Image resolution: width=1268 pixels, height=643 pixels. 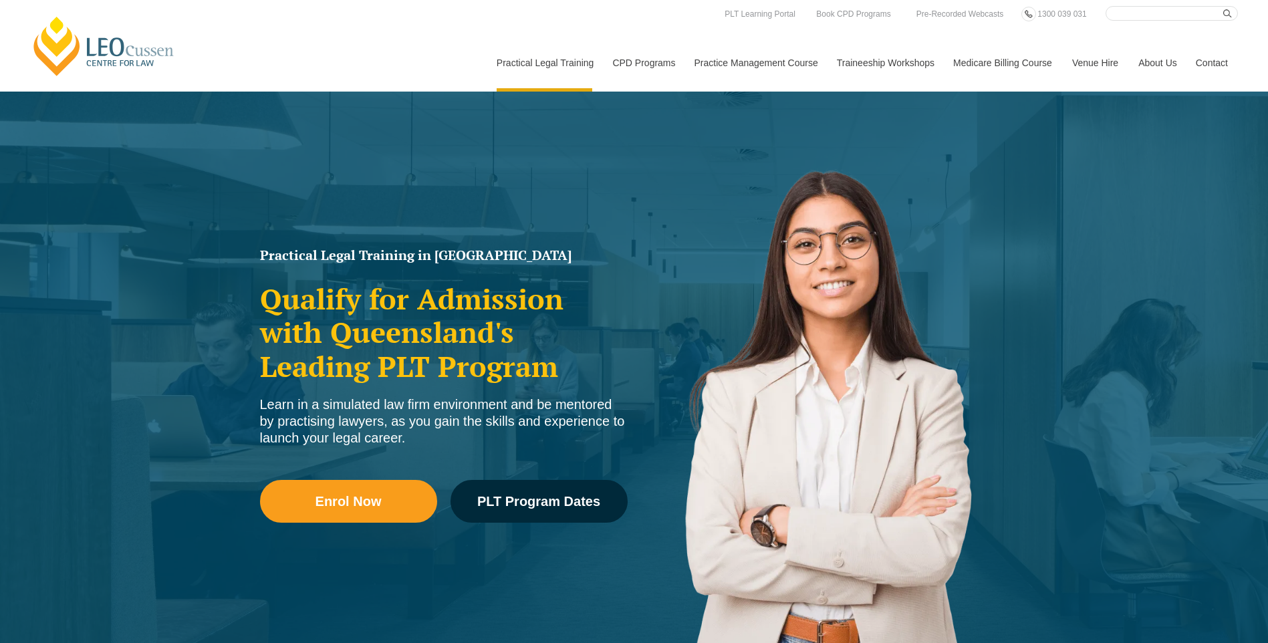 What do you see at coordinates (1157, 63) in the screenshot?
I see `a: About Us` at bounding box center [1157, 63].